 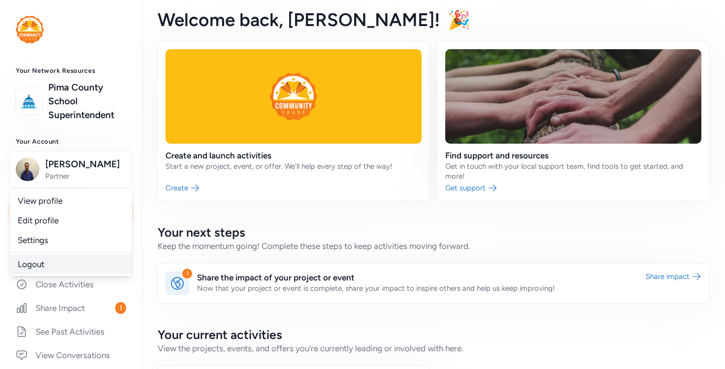 What do you see at coordinates (433, 246) in the screenshot?
I see `div: Keep the momentum going! Complete these steps to keep activities moving forward.` at bounding box center [433, 246].